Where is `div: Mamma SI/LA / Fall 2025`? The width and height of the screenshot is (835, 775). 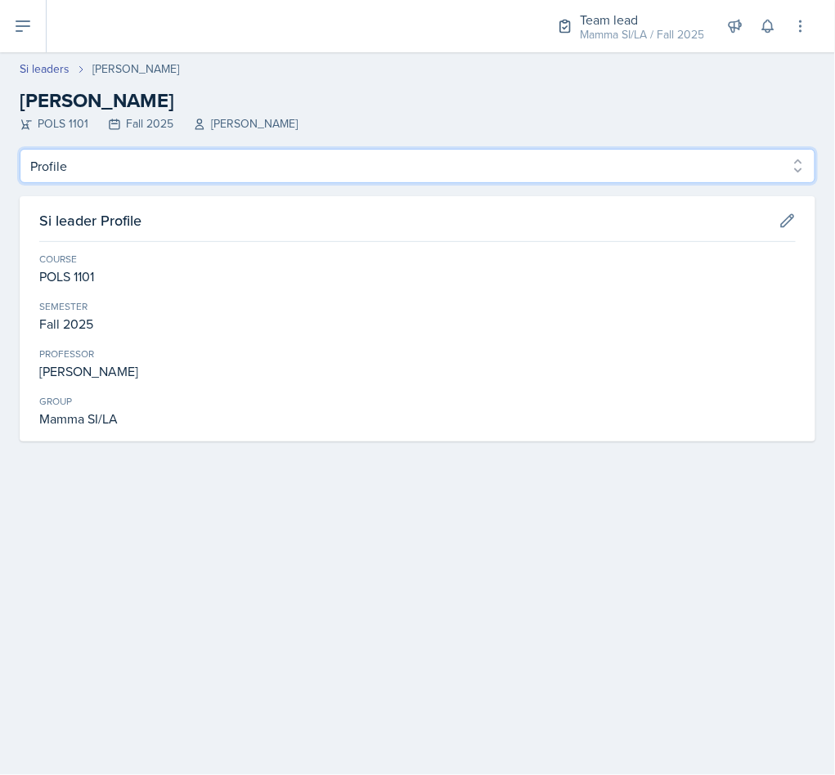 div: Mamma SI/LA / Fall 2025 is located at coordinates (642, 34).